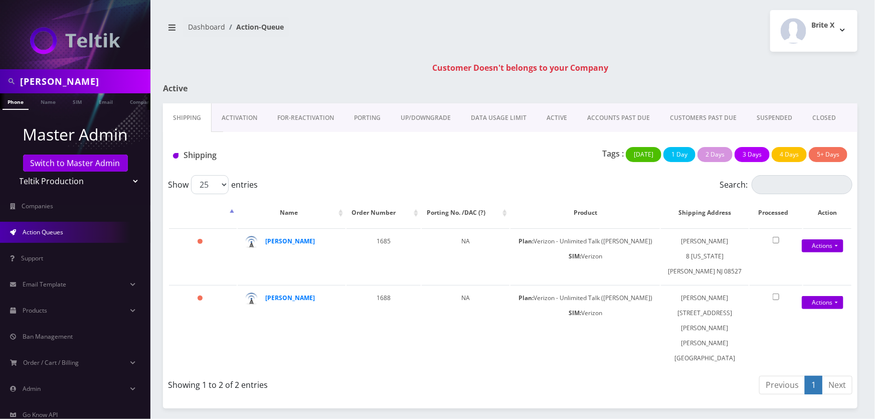  Describe the element at coordinates (680, 154) in the screenshot. I see `button: 1 Day` at that location.